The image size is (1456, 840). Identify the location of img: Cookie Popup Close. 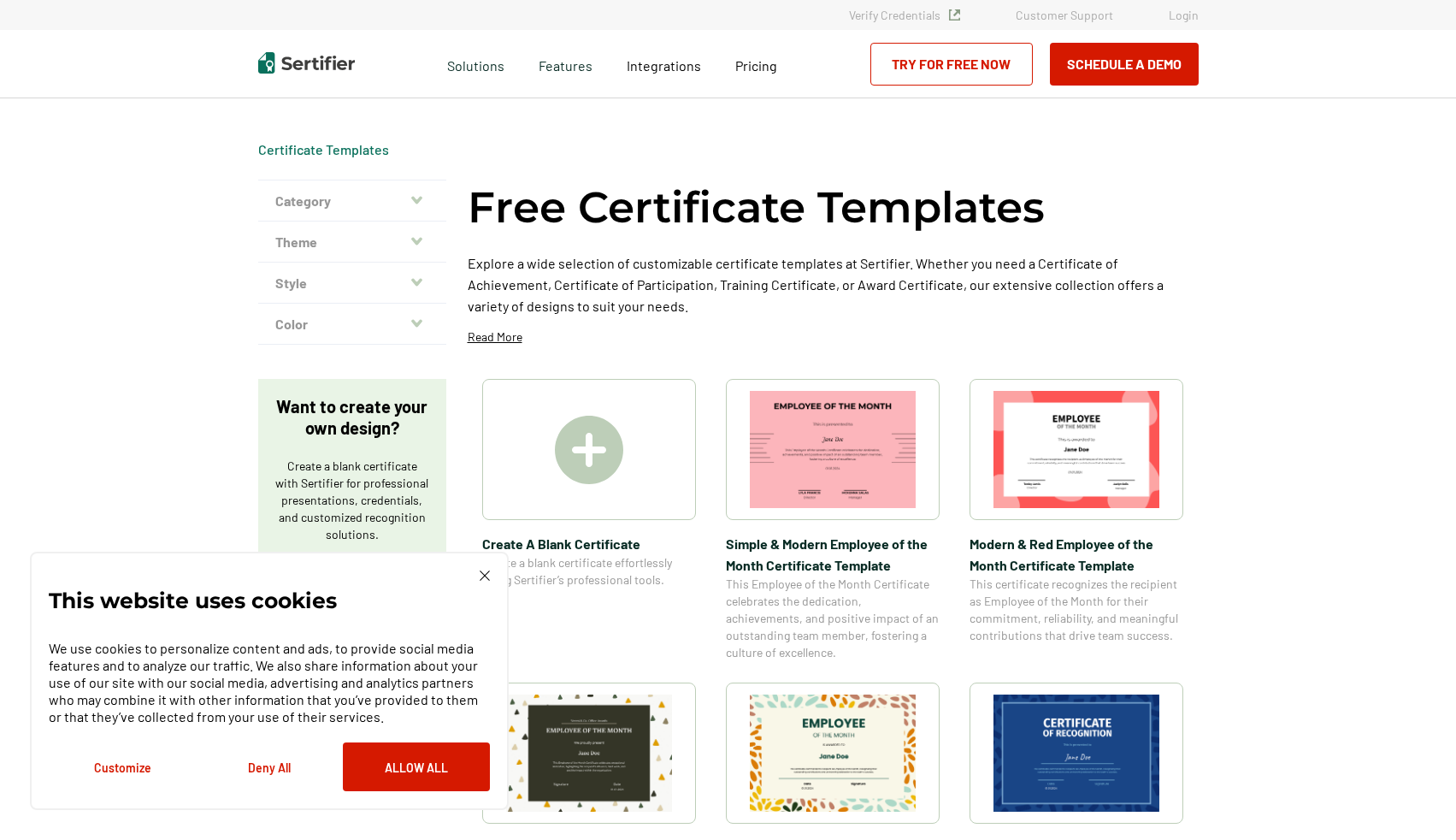
(485, 575).